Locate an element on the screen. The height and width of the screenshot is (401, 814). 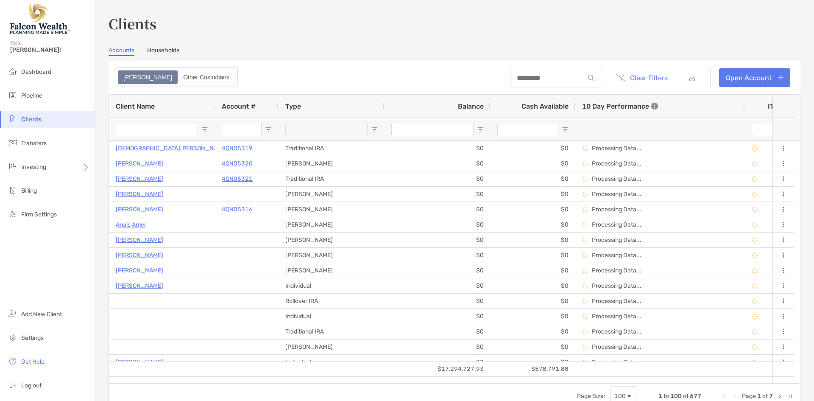
img: dashboard icon is located at coordinates (13, 71).